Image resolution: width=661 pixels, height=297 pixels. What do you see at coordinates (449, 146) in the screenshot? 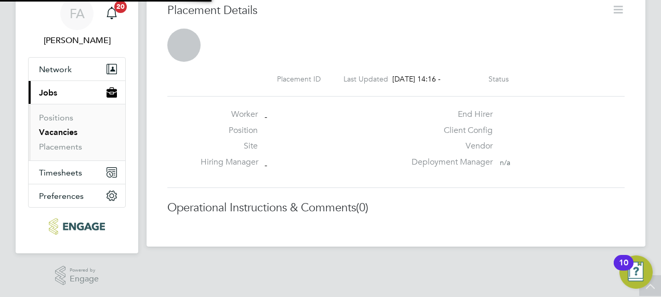
I see `label: Vendor` at bounding box center [449, 146].